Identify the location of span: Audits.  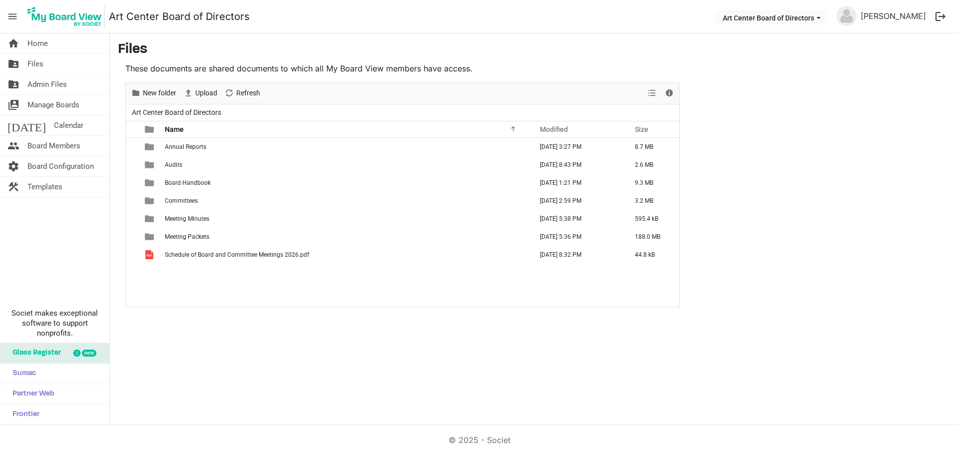
(173, 165).